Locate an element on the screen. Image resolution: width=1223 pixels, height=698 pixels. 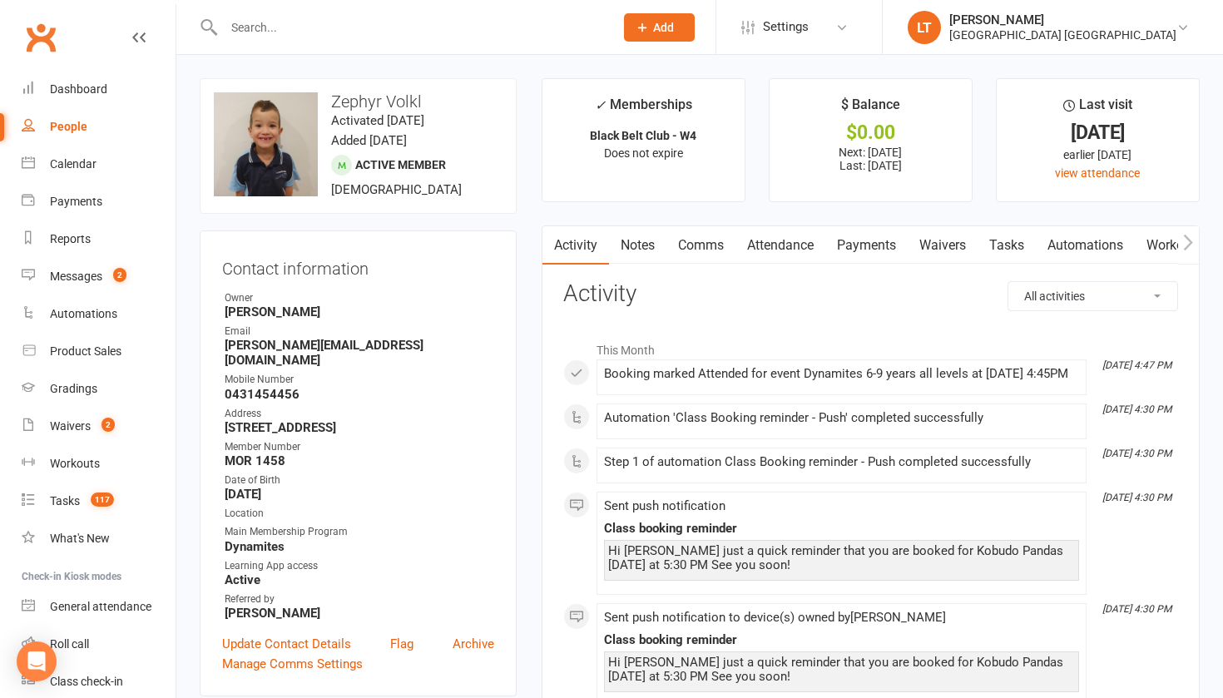
a: Messages 2 is located at coordinates (98, 276).